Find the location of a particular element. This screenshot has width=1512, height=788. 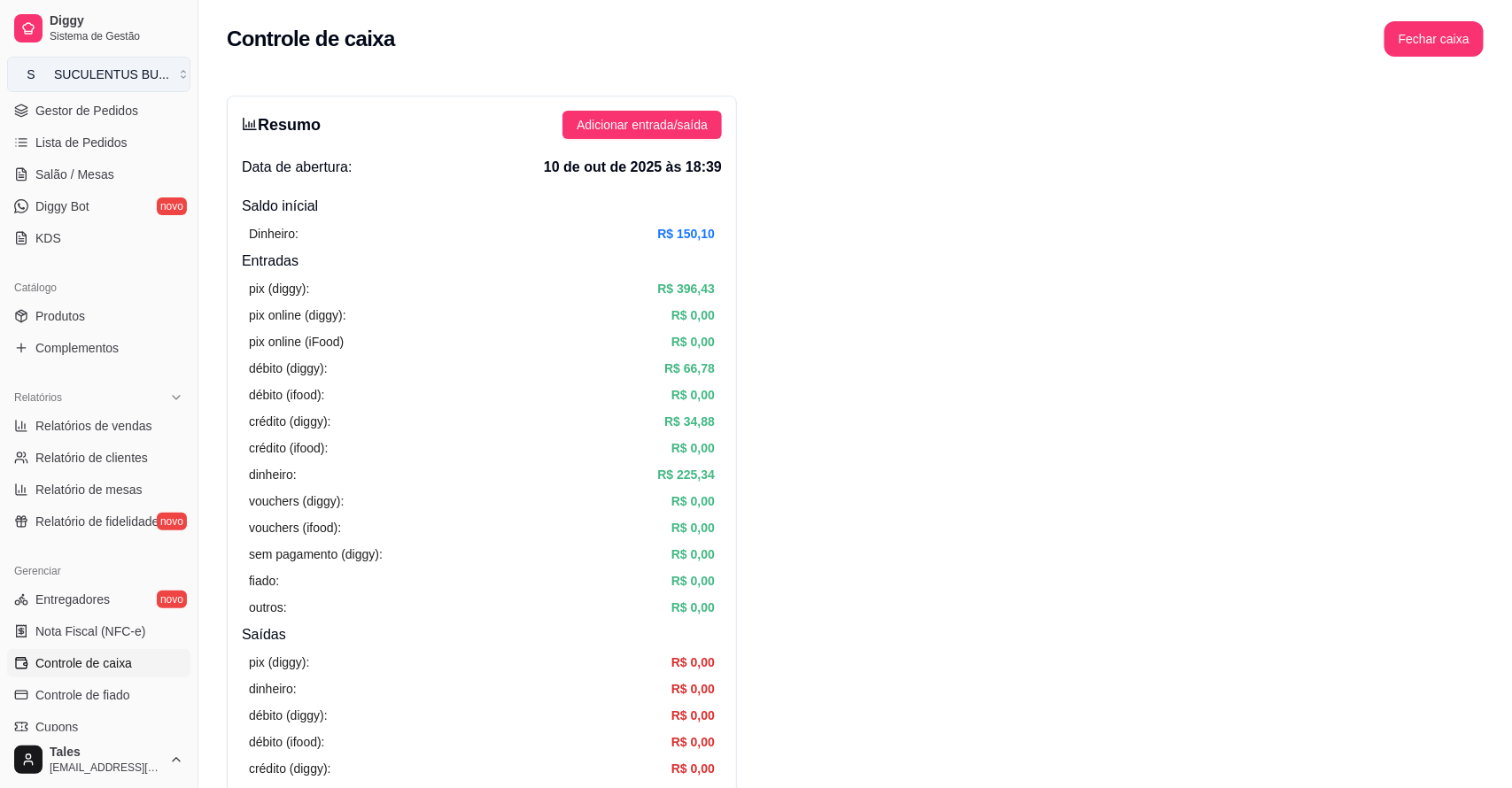

article: R$ 34,88 is located at coordinates (689, 422).